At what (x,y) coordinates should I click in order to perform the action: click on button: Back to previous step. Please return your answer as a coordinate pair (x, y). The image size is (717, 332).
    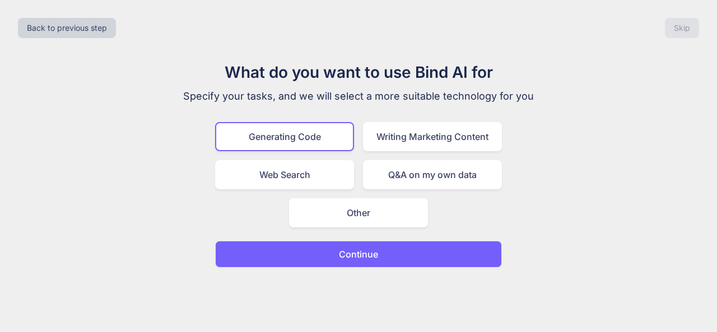
    Looking at the image, I should click on (67, 28).